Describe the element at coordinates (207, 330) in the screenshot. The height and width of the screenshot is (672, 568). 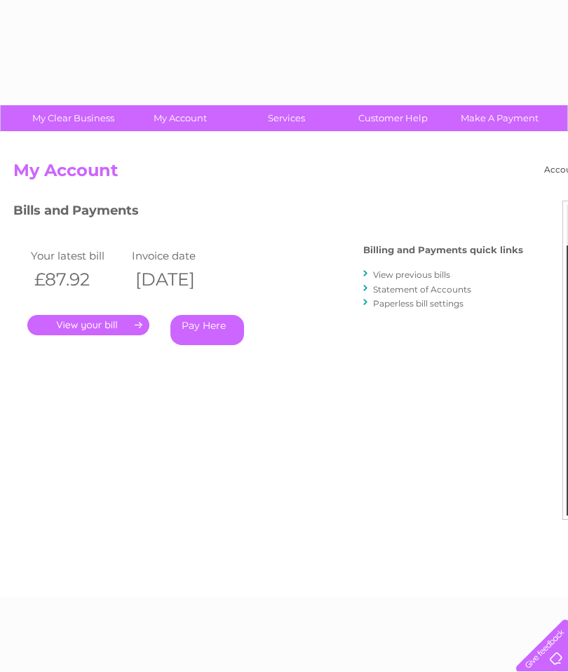
I see `a: Pay Here` at that location.